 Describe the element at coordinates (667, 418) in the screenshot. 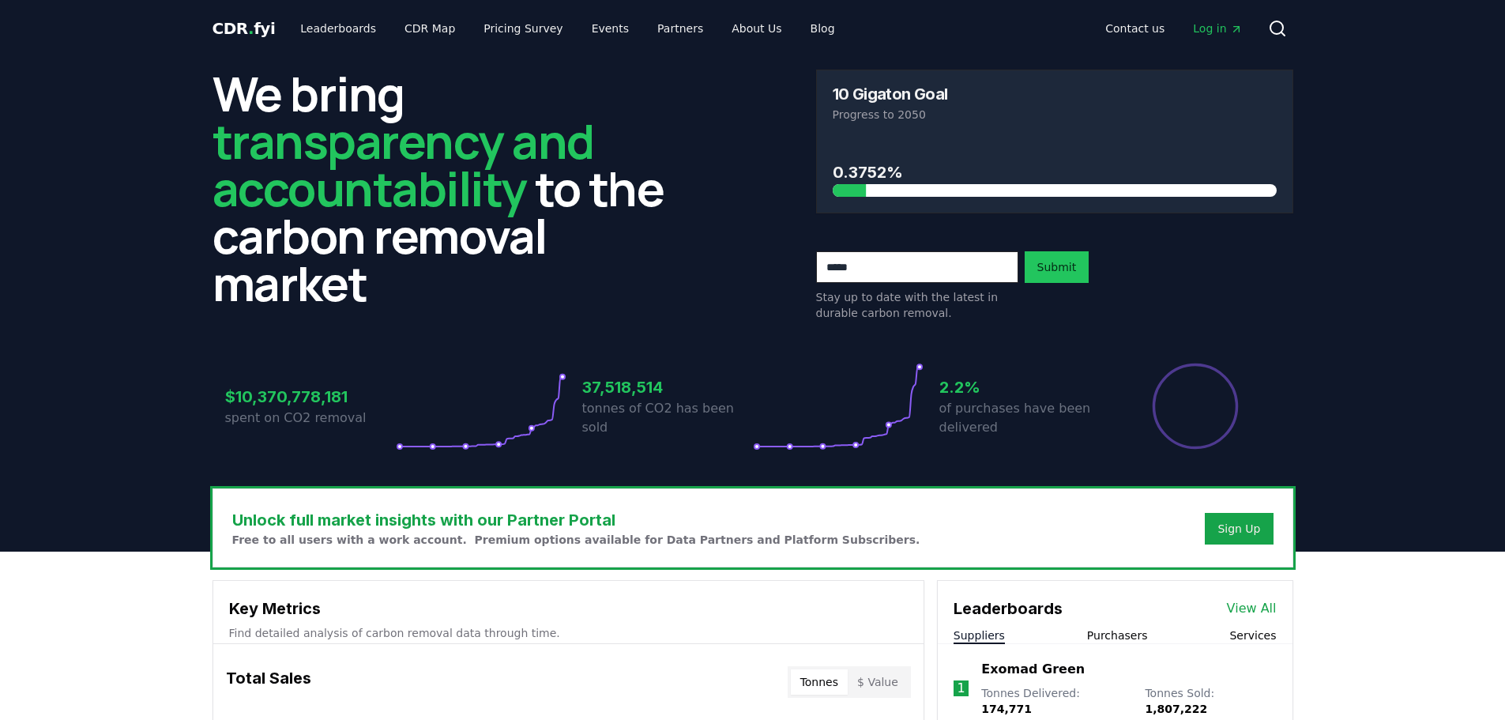

I see `p: tonnes of CO2 has been sold` at that location.